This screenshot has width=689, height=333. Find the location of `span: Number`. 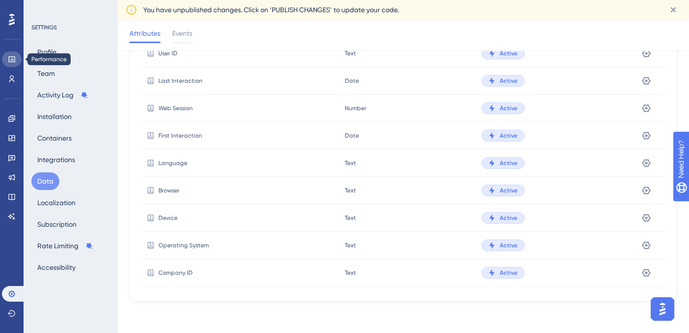

span: Number is located at coordinates (355, 108).